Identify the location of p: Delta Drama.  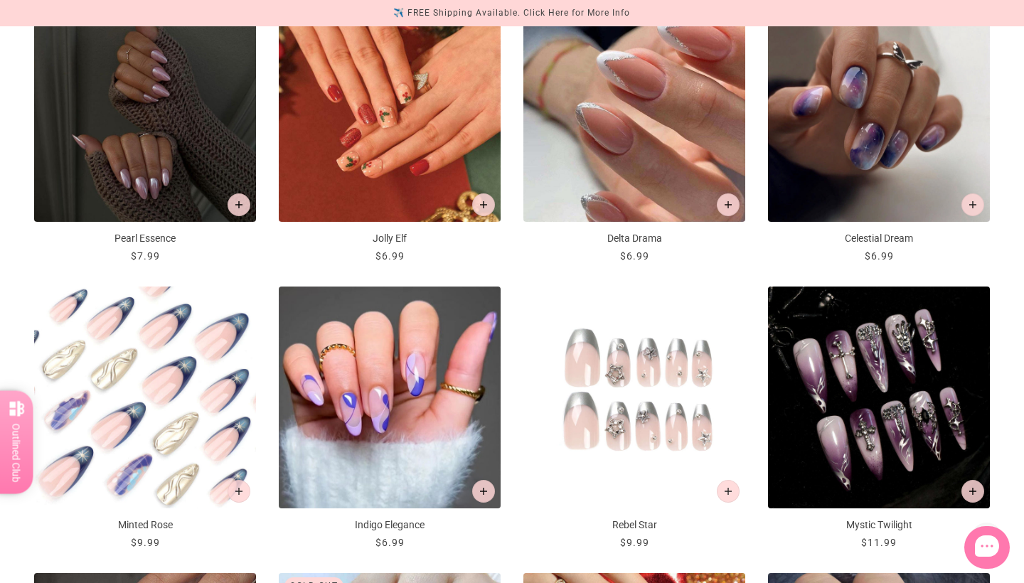
(634, 238).